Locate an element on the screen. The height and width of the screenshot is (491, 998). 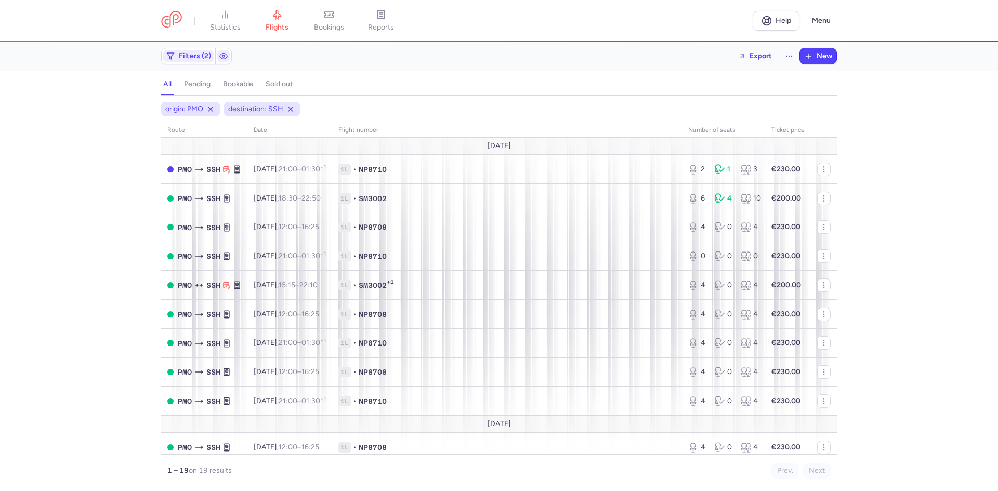
time: 12:00 is located at coordinates (288, 372).